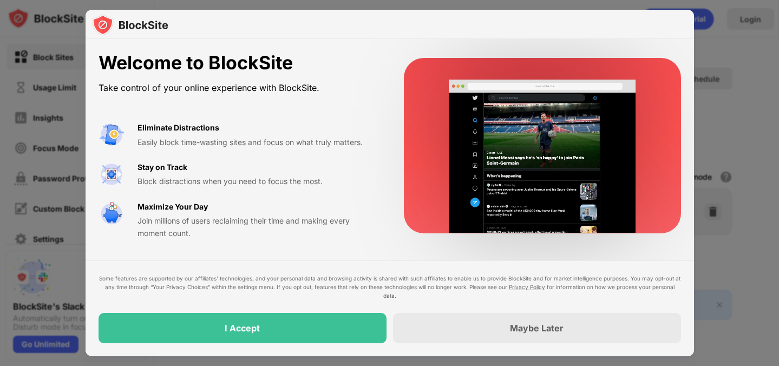 The height and width of the screenshot is (366, 779). Describe the element at coordinates (258, 142) in the screenshot. I see `div: Easily block time-wasting sites and focus on what truly matters.` at that location.